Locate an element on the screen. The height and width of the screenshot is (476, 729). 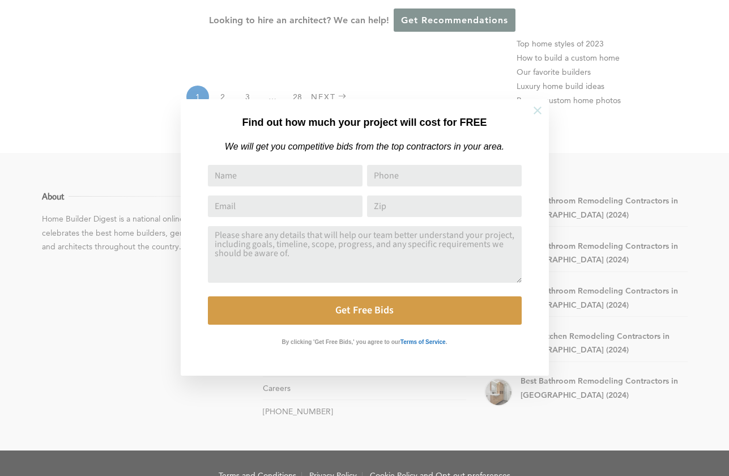
a: Terms of Service is located at coordinates (423, 341).